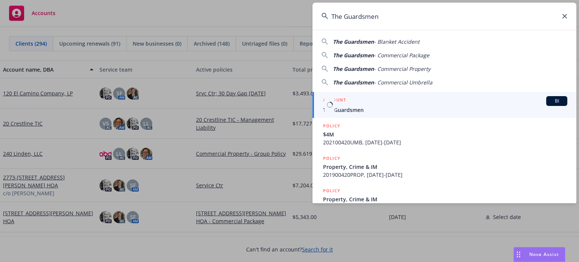 The image size is (579, 262). I want to click on span: - Commercial Package, so click(401, 55).